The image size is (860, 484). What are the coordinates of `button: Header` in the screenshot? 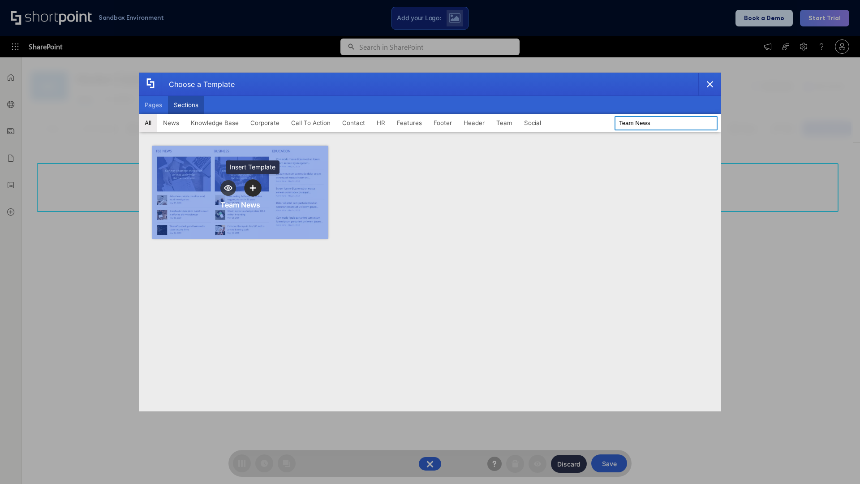 It's located at (474, 123).